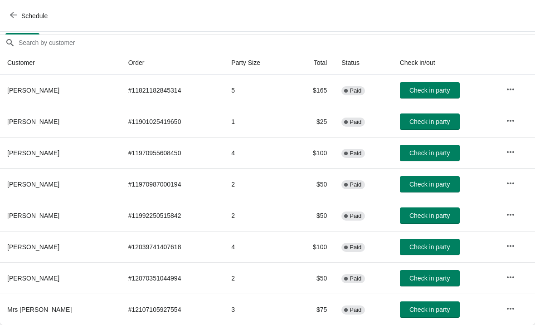  What do you see at coordinates (313, 90) in the screenshot?
I see `td: $165` at bounding box center [313, 90].